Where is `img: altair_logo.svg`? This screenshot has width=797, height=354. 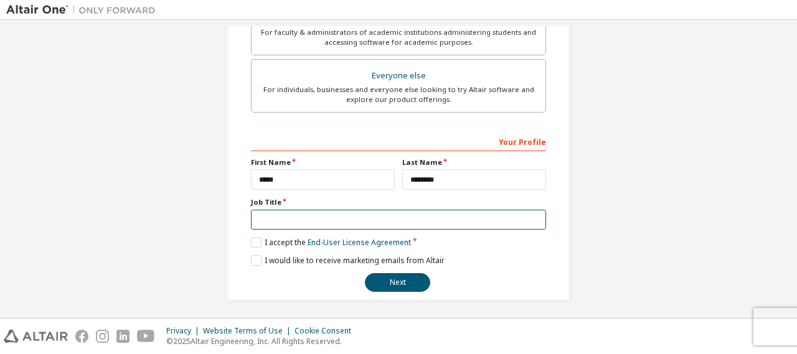
img: altair_logo.svg is located at coordinates (36, 336).